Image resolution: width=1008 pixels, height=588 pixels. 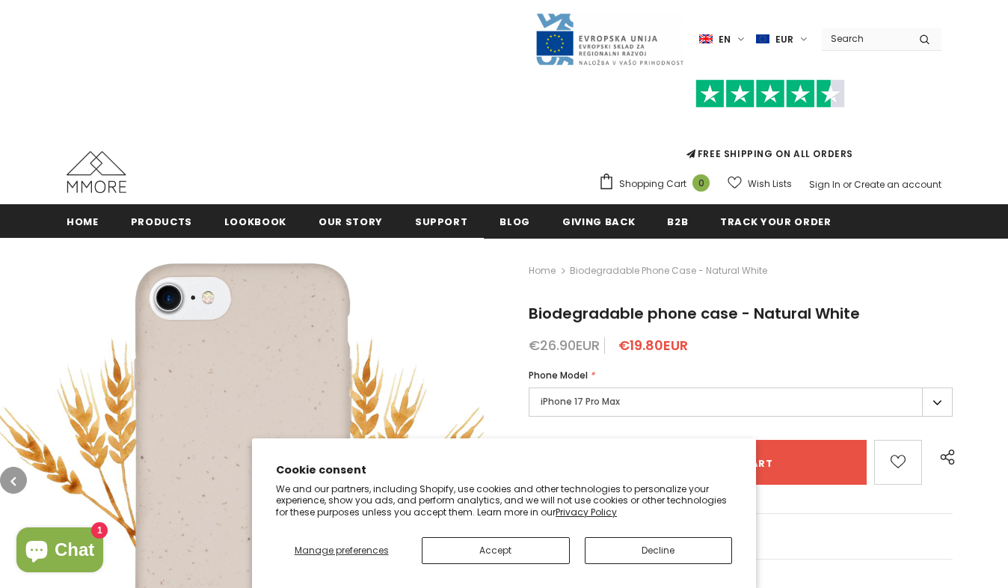 I want to click on span: B2B, so click(x=678, y=221).